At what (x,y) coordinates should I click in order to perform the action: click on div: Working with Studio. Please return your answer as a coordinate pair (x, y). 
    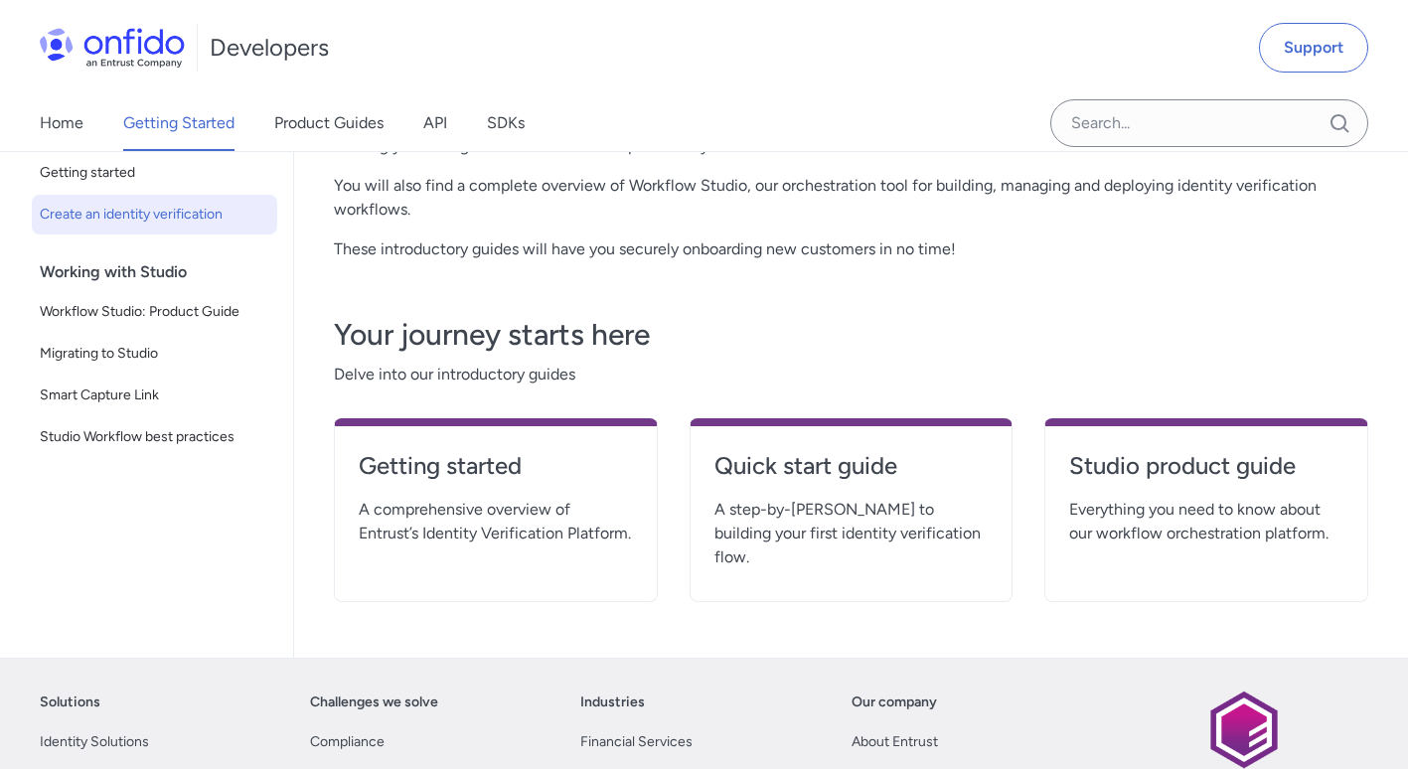
    Looking at the image, I should click on (162, 272).